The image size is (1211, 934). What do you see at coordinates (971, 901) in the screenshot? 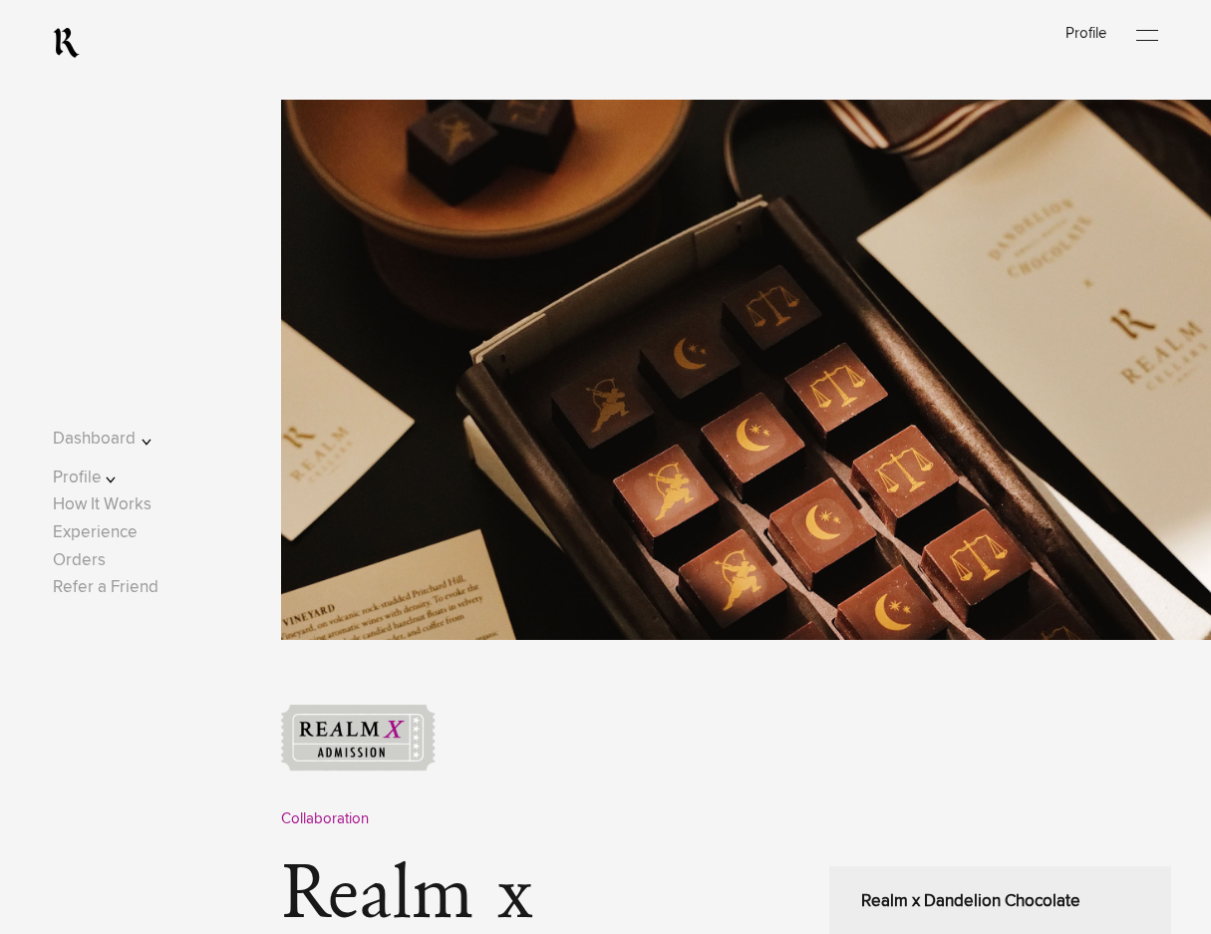
I see `strong: Realm x Dandelion Chocolate` at bounding box center [971, 901].